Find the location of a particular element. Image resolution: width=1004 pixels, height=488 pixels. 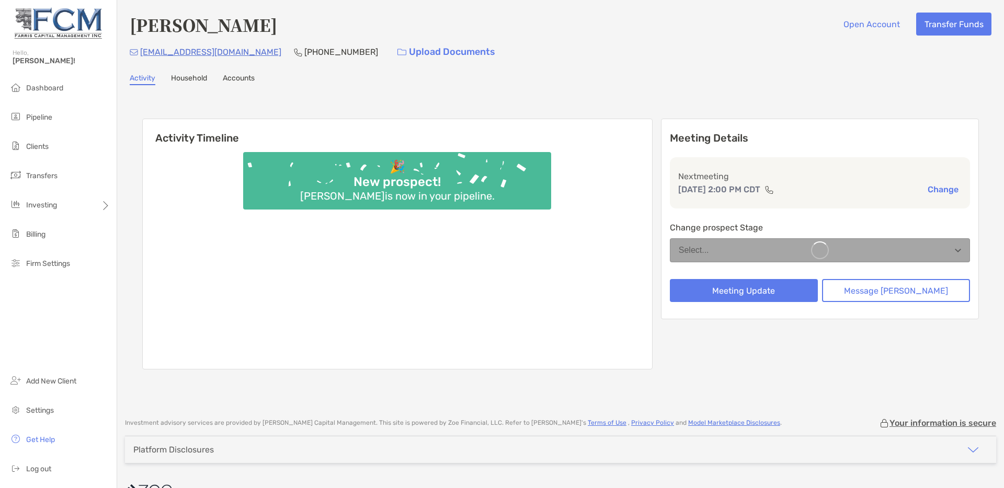

a: Accounts is located at coordinates (238, 79).